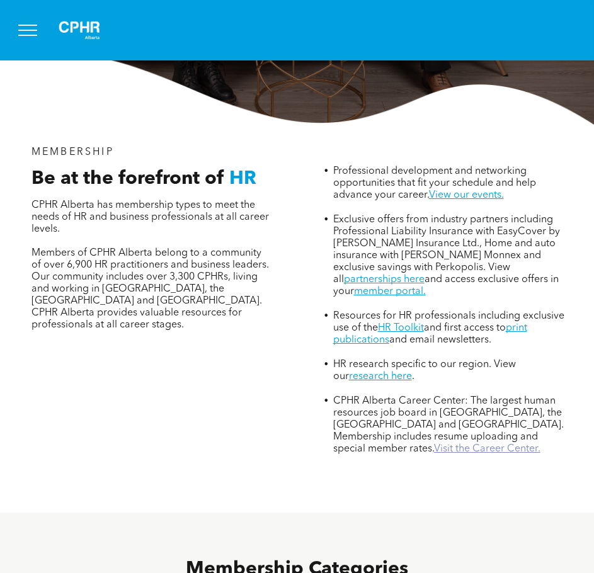  What do you see at coordinates (487, 449) in the screenshot?
I see `a: Visit the Career Center.` at bounding box center [487, 449].